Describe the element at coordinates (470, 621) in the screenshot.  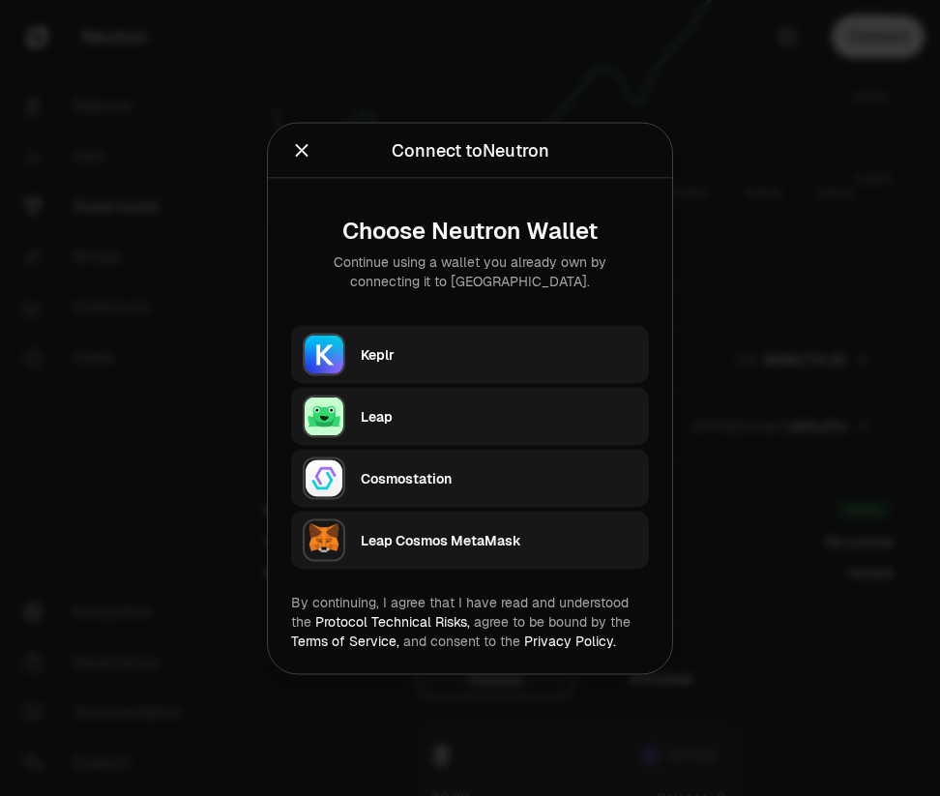
I see `div: By continuing, I agree that I have read and understood the agree to be bound by the and consent t...` at that location.